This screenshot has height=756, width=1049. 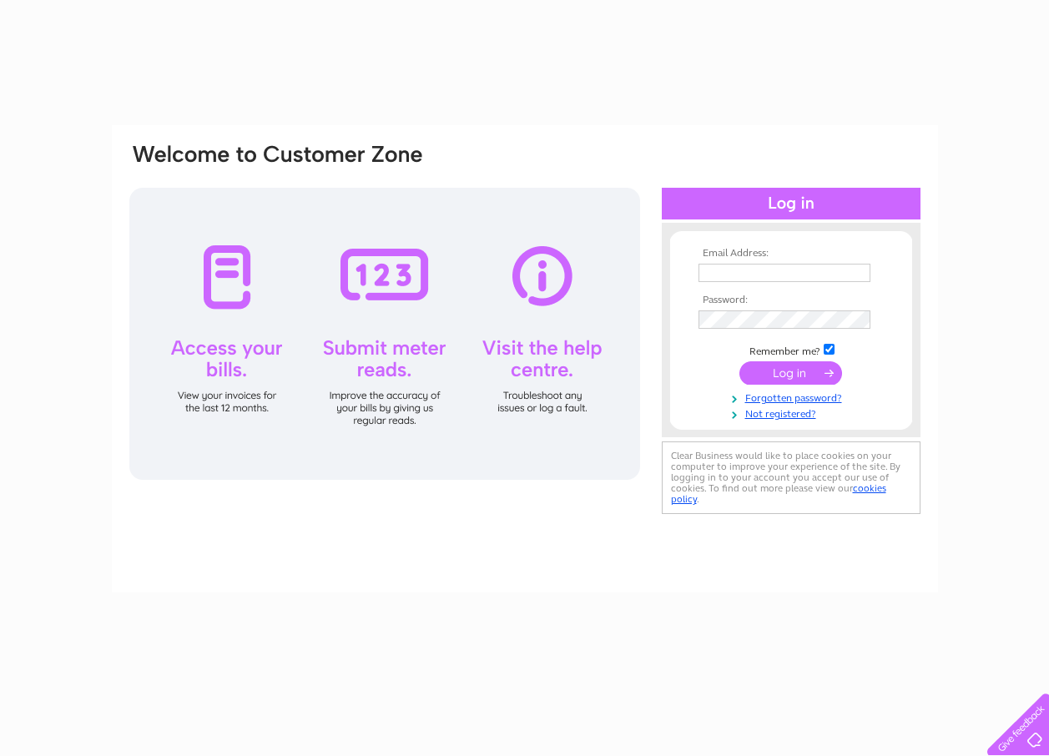 What do you see at coordinates (791, 254) in the screenshot?
I see `th: Email Address:` at bounding box center [791, 254].